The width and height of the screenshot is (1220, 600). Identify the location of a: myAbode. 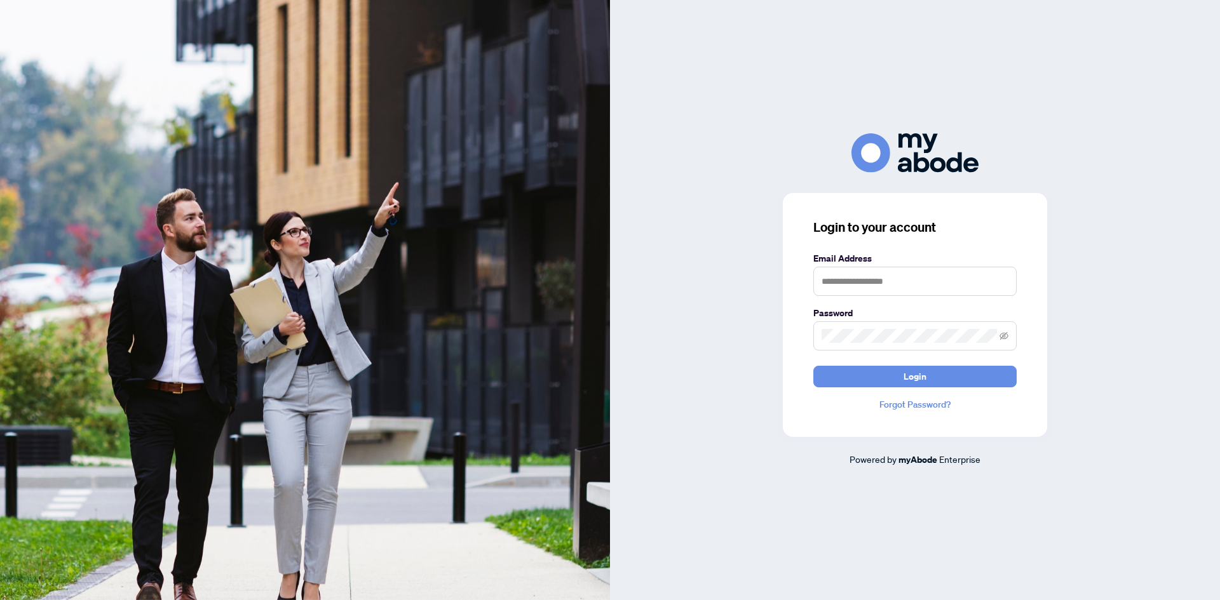
(917, 460).